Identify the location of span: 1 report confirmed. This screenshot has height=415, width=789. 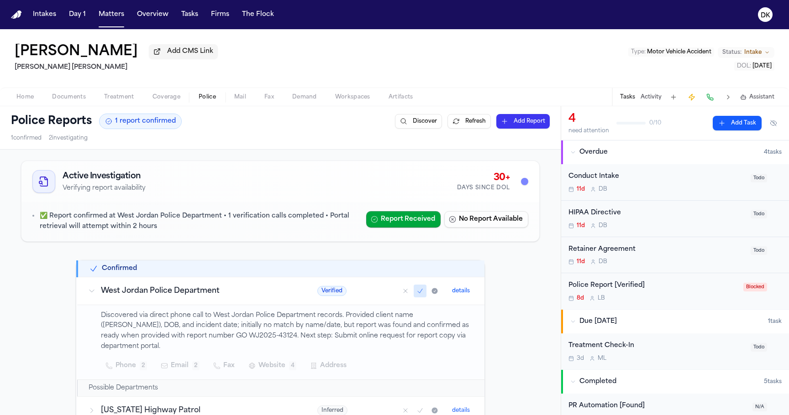
(145, 121).